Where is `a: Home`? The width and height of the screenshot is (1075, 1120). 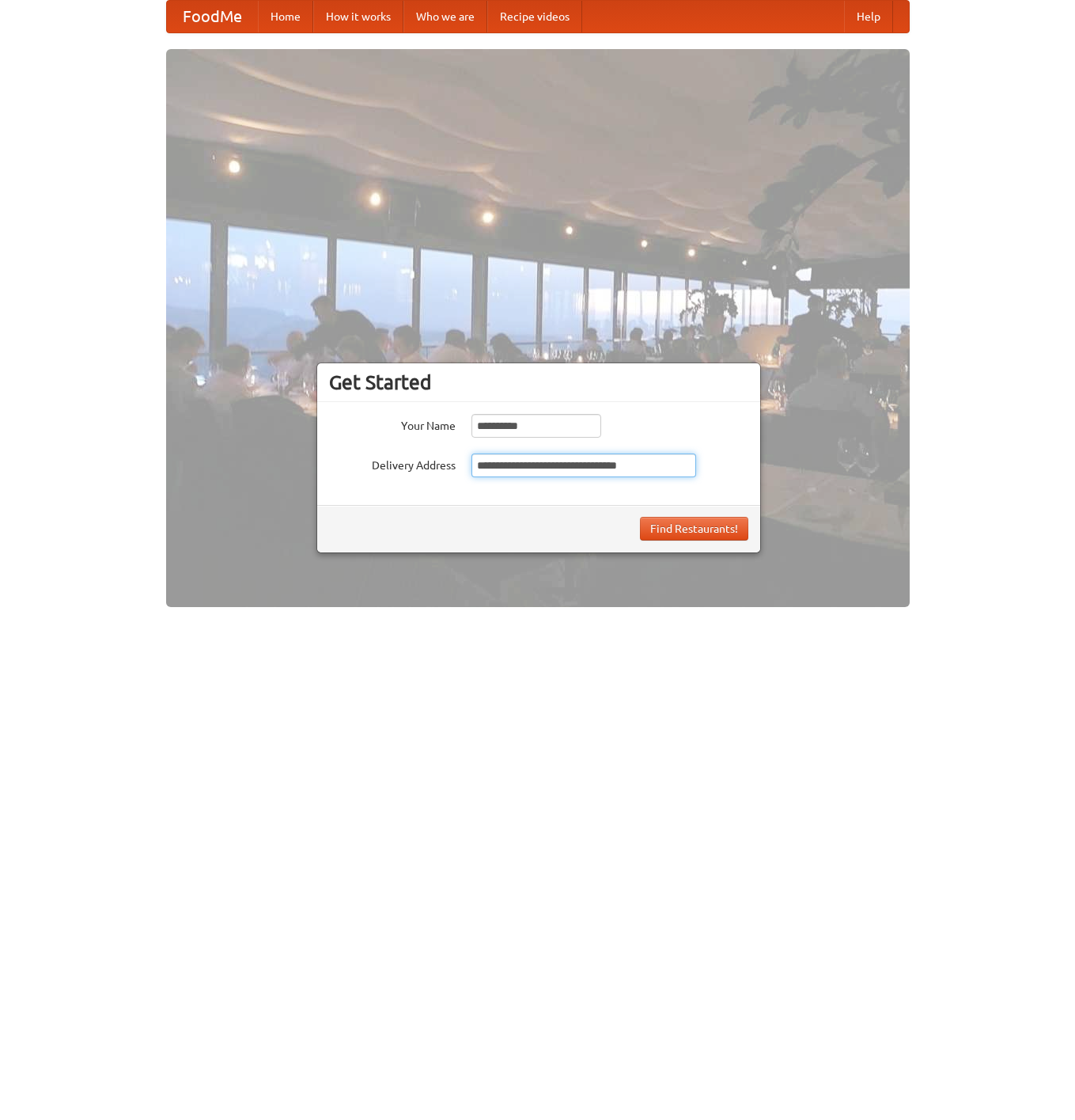
a: Home is located at coordinates (286, 17).